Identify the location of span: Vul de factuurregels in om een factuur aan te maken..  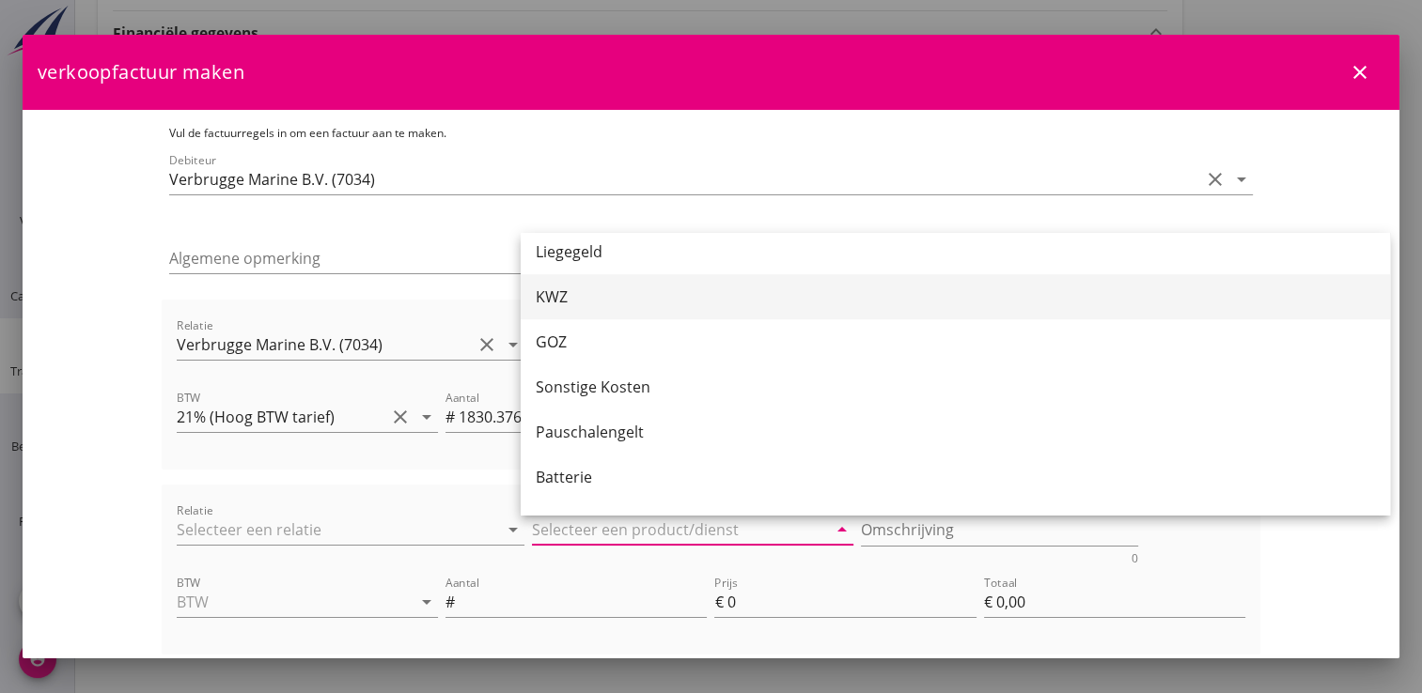
(307, 132).